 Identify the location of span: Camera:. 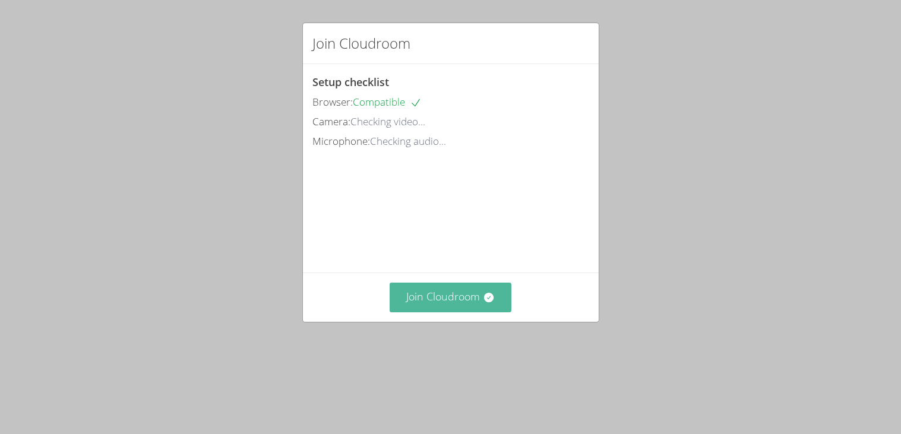
(331, 121).